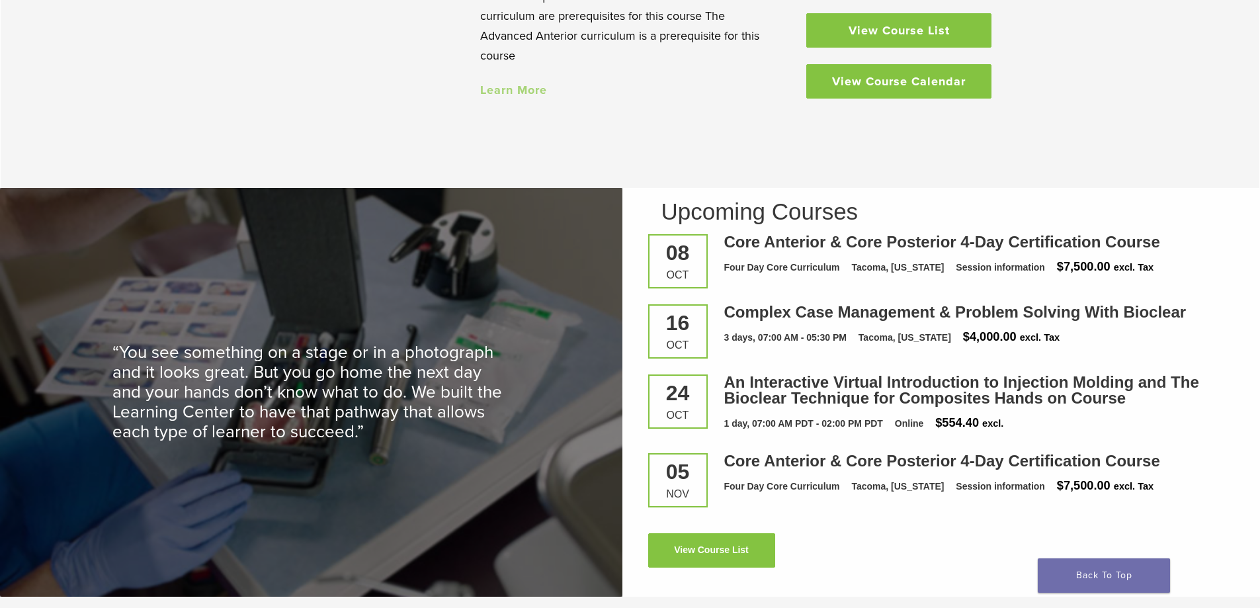 Image resolution: width=1260 pixels, height=608 pixels. What do you see at coordinates (993, 423) in the screenshot?
I see `span: excl.` at bounding box center [993, 423].